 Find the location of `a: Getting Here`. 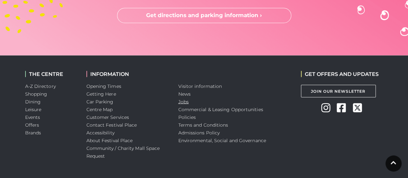

a: Getting Here is located at coordinates (101, 94).